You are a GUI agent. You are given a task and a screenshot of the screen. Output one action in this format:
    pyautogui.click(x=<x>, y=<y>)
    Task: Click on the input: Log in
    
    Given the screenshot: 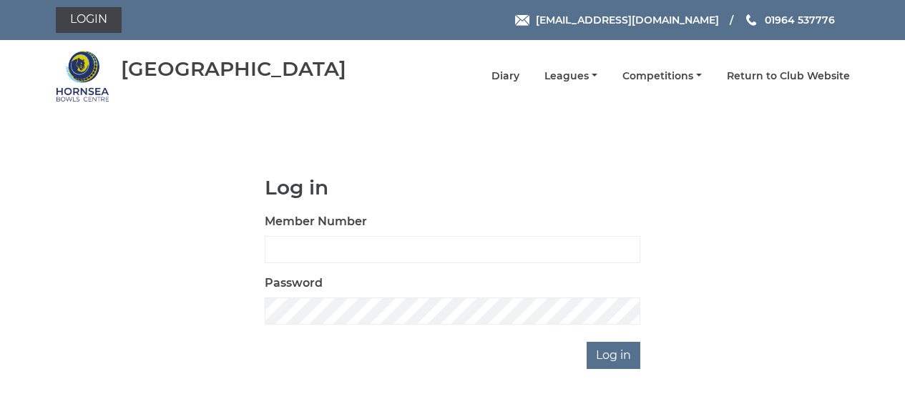 What is the action you would take?
    pyautogui.click(x=613, y=356)
    